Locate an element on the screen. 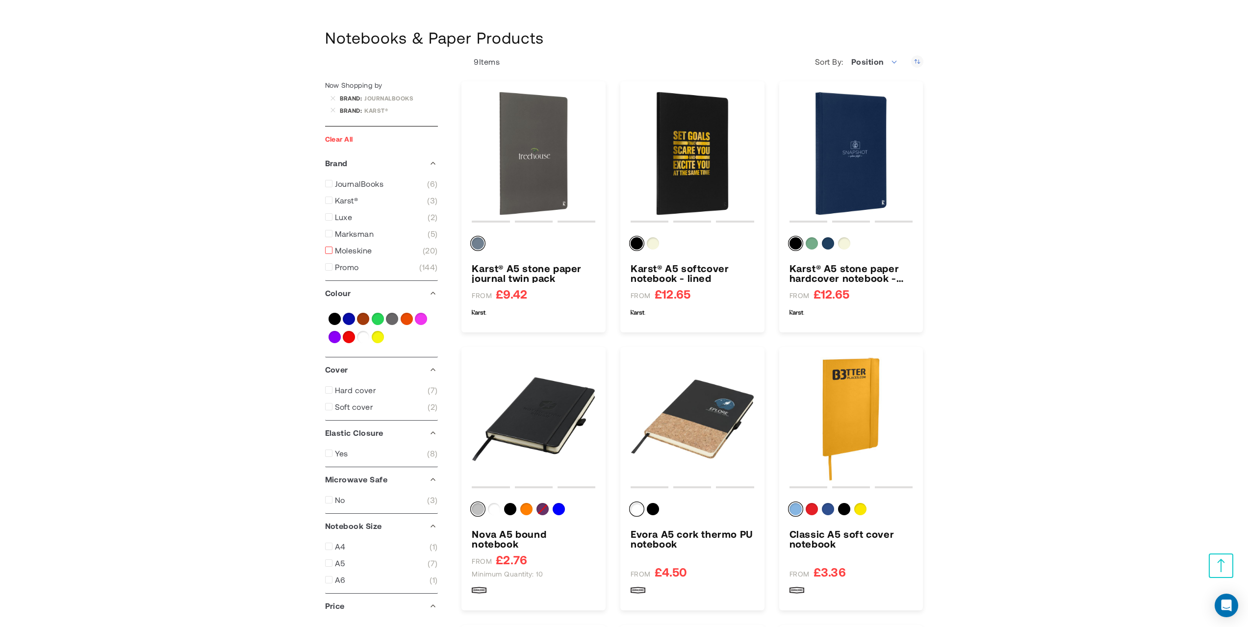 This screenshot has width=1248, height=627. a: Set Descending Direction is located at coordinates (917, 61).